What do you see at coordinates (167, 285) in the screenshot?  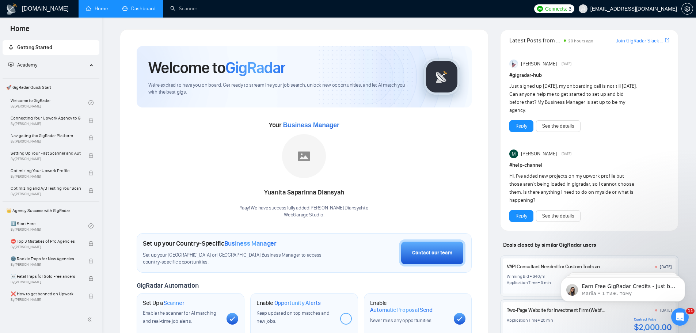 I see `span: GigRadar Automation` at bounding box center [167, 285].